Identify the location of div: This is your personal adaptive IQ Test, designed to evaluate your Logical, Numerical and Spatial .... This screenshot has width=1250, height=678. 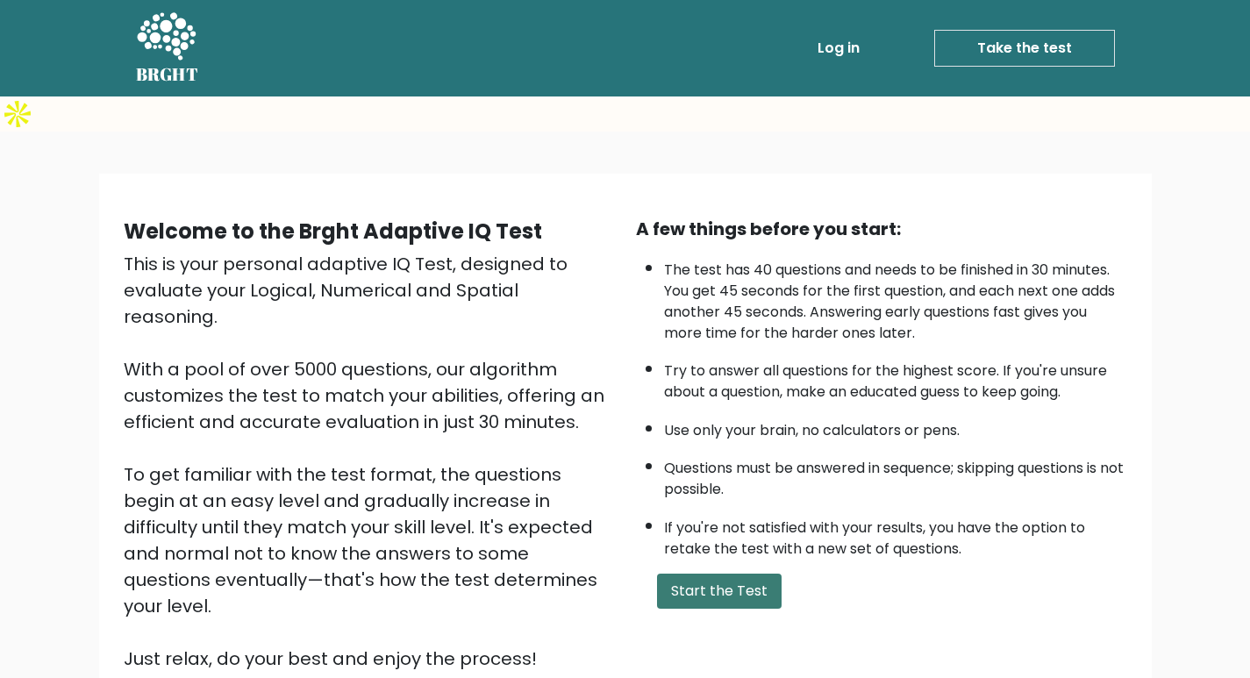
(369, 462).